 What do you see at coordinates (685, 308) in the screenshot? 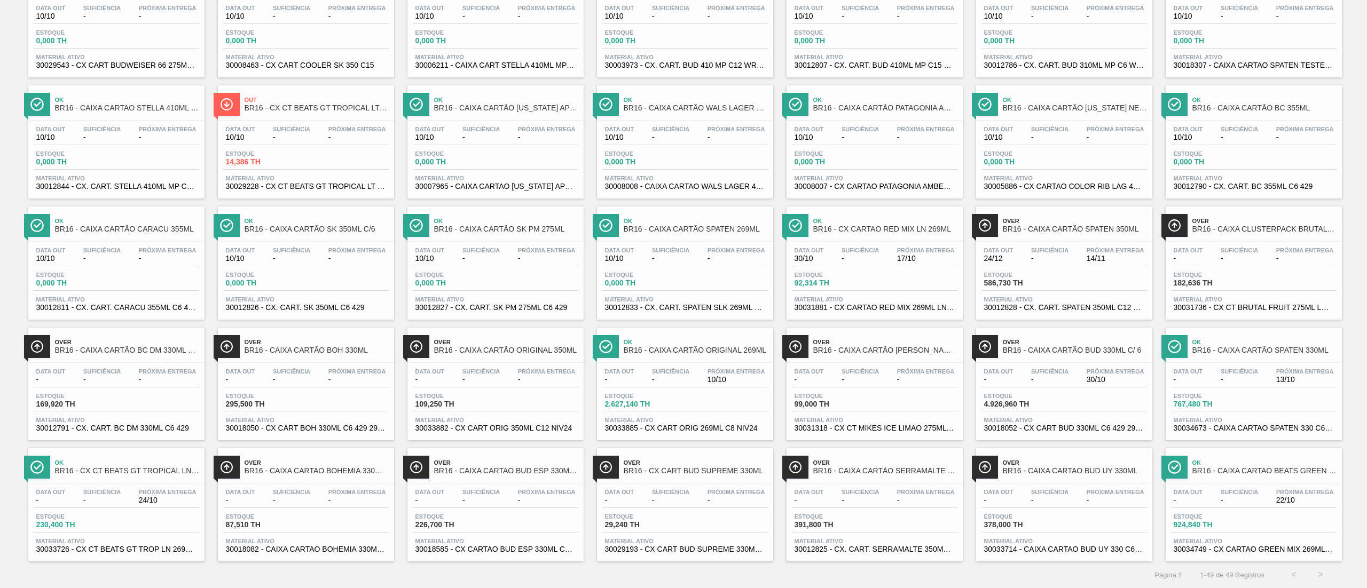
I see `span: 30012833 - CX. CART. SPATEN SLK 269ML C8 WR 429` at bounding box center [685, 308].